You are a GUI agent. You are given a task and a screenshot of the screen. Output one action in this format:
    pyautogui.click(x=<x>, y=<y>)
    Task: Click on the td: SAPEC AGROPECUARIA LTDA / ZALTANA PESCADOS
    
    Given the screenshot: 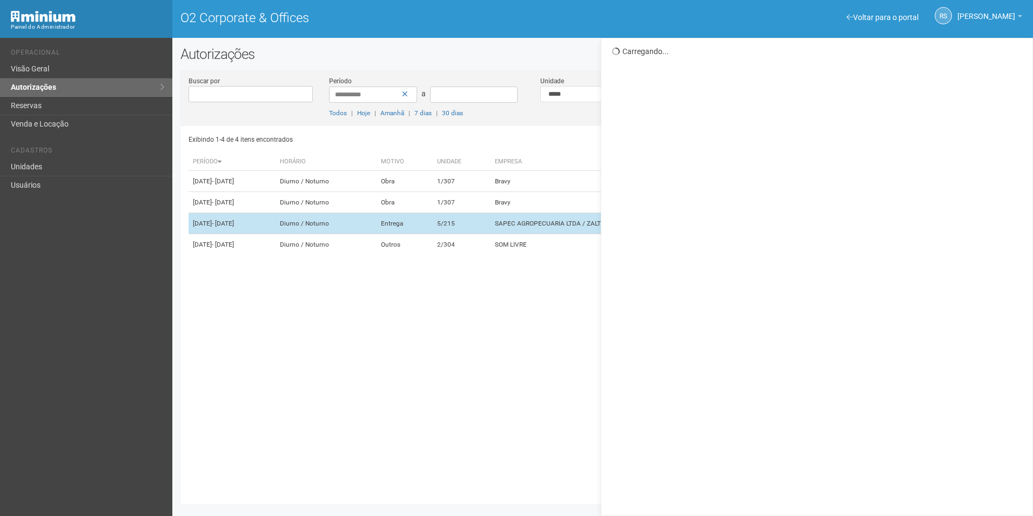 What is the action you would take?
    pyautogui.click(x=633, y=223)
    